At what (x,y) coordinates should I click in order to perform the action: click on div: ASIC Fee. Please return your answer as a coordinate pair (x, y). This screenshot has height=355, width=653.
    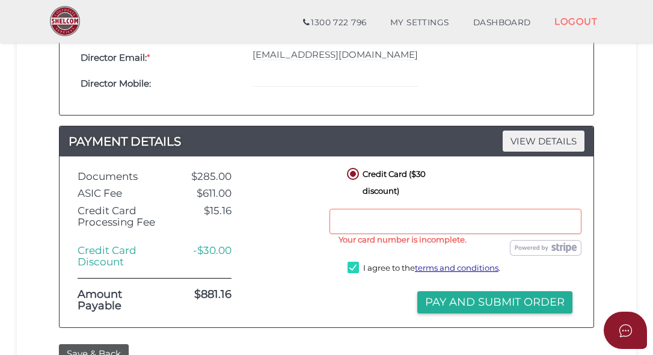
    Looking at the image, I should click on (123, 193).